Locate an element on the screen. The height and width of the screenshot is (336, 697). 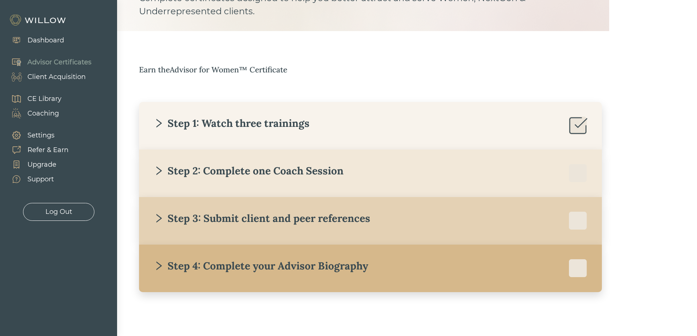
div: Refer & Earn is located at coordinates (48, 150).